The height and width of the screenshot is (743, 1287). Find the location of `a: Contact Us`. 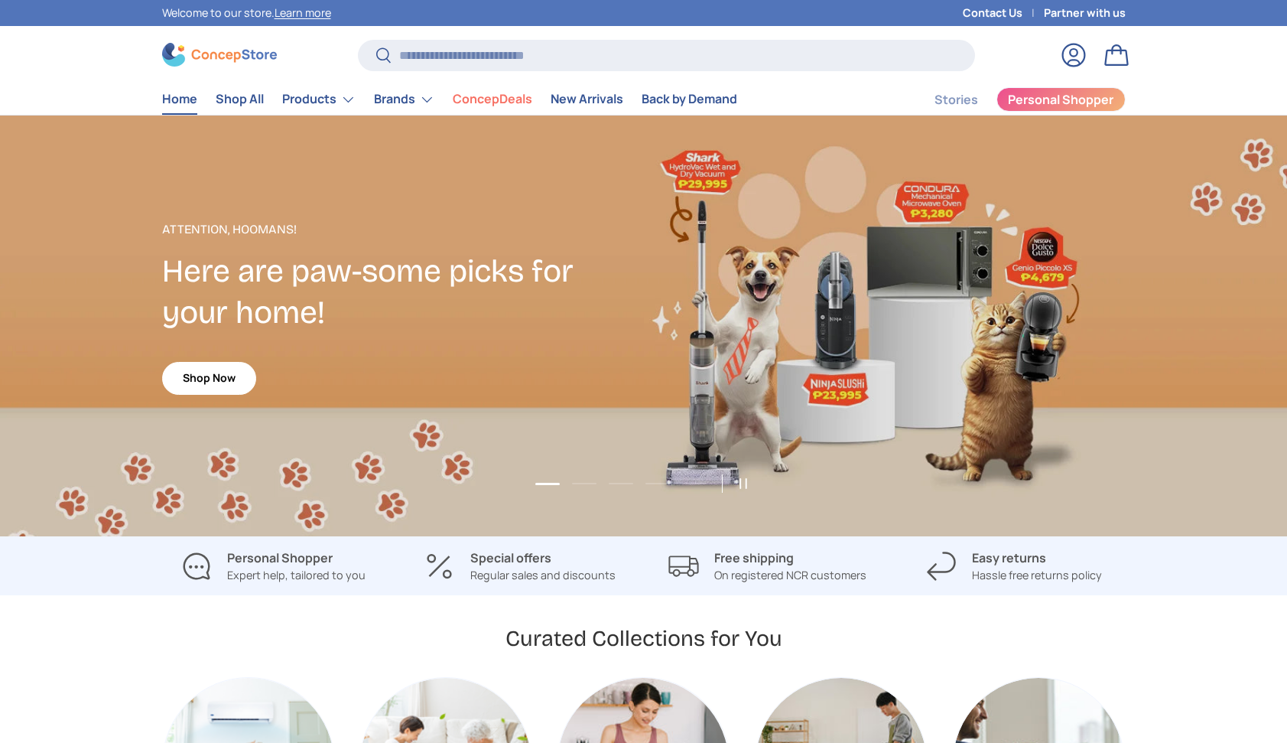

a: Contact Us is located at coordinates (1004, 13).